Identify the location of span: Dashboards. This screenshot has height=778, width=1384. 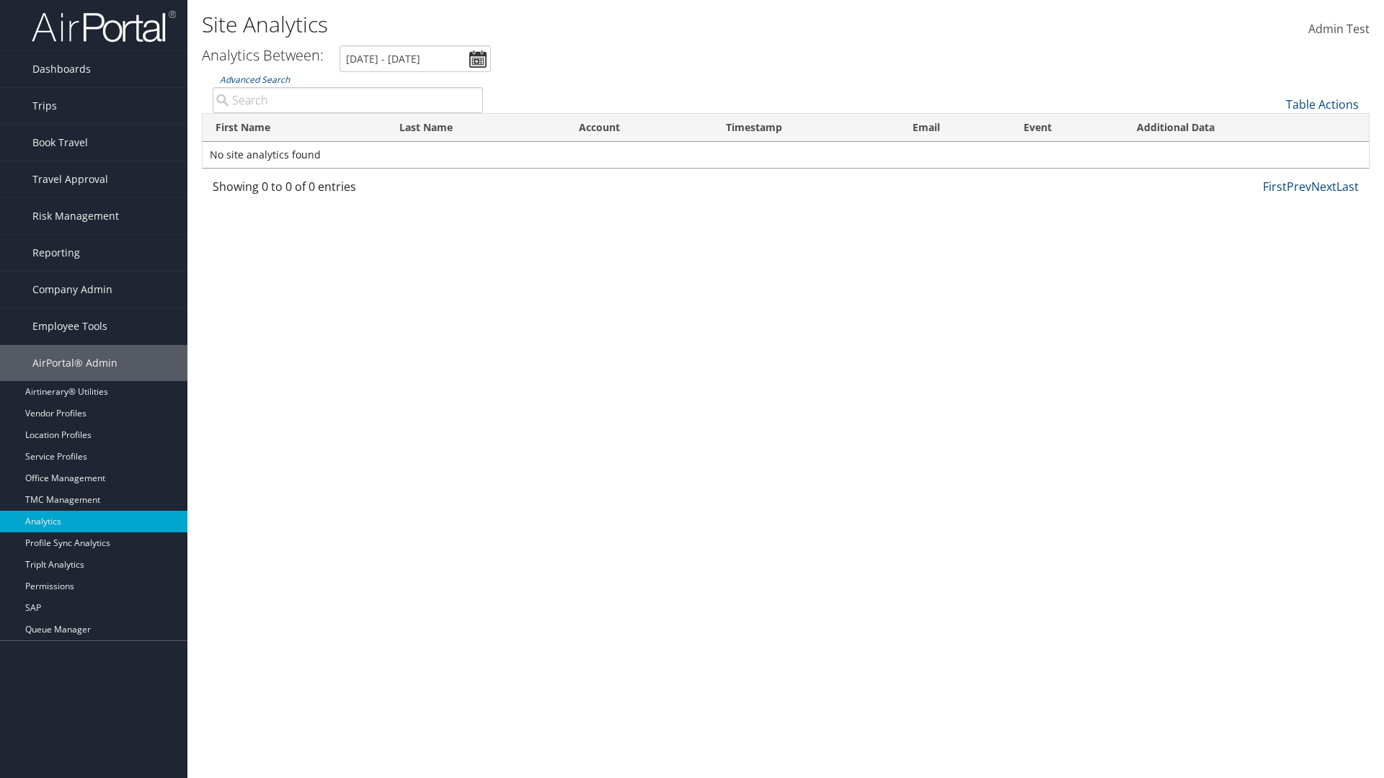
(61, 69).